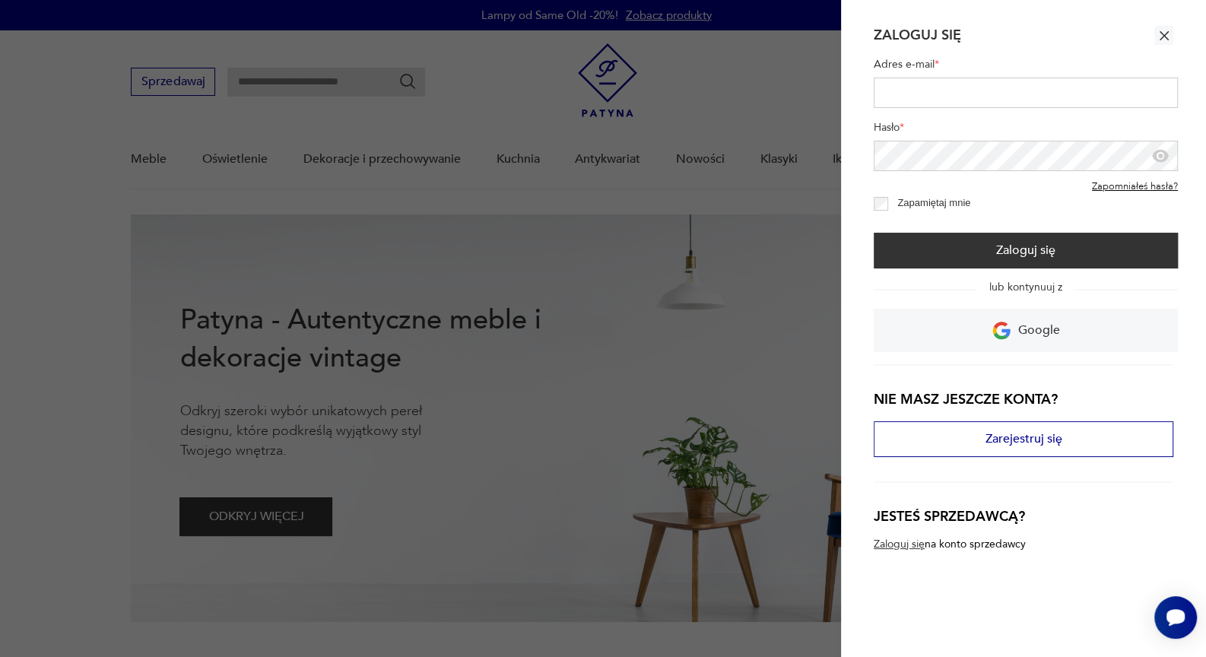  Describe the element at coordinates (1026, 287) in the screenshot. I see `span: lub kontynuuj z` at that location.